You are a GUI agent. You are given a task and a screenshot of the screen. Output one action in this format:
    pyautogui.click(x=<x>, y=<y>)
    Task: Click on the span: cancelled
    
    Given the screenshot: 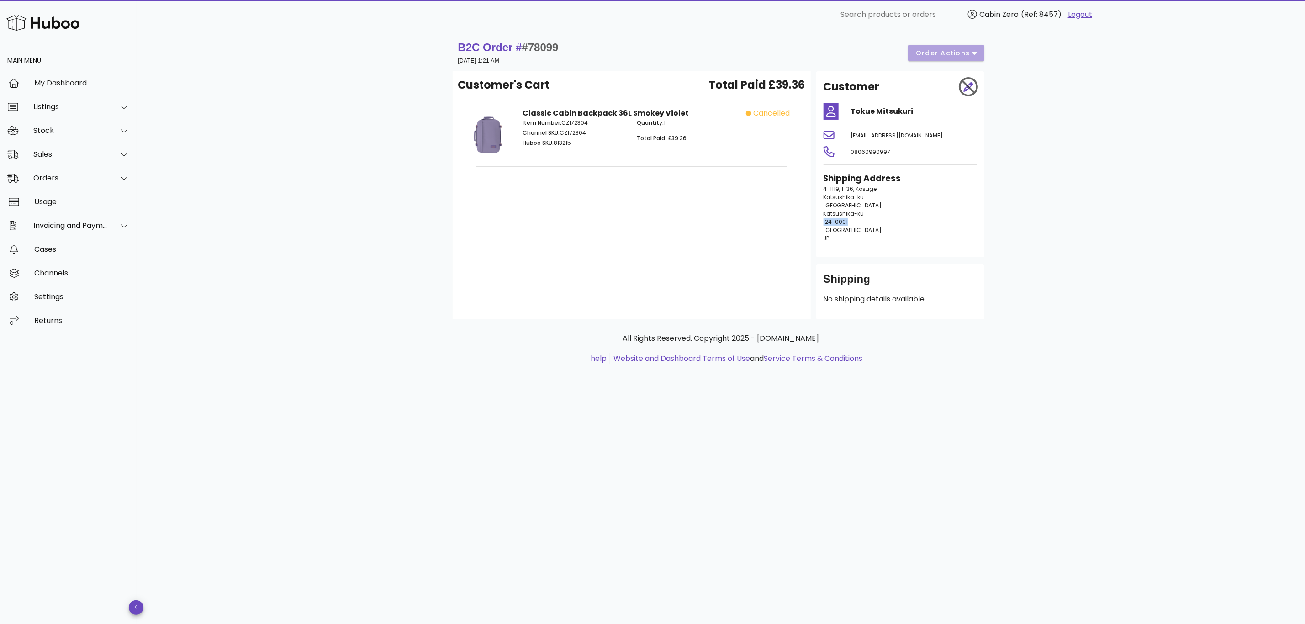 What is the action you would take?
    pyautogui.click(x=771, y=113)
    